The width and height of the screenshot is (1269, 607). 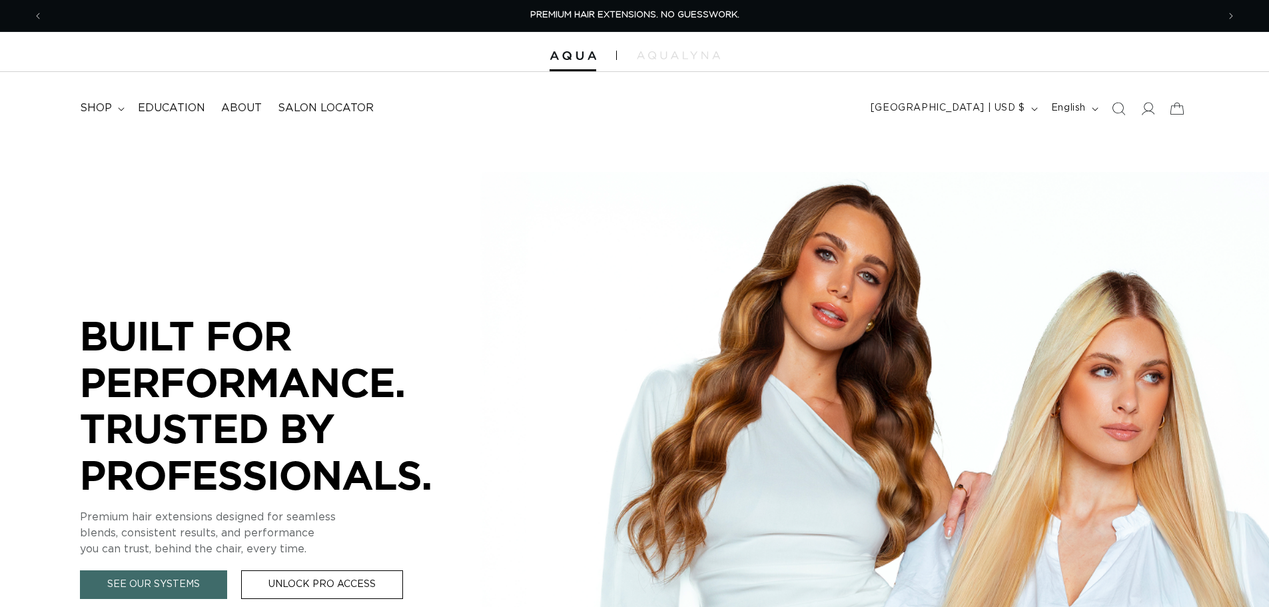 What do you see at coordinates (38, 16) in the screenshot?
I see `button: Previous announcement` at bounding box center [38, 16].